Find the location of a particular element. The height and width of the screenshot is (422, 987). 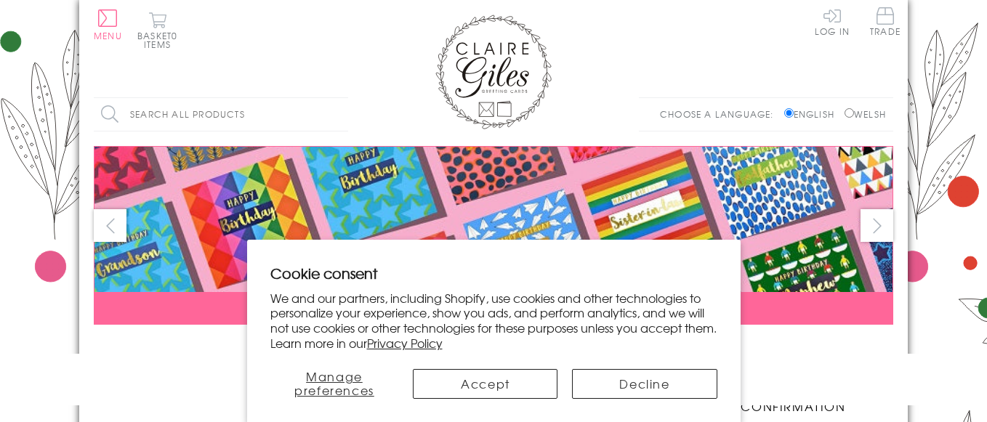

button: Decline is located at coordinates (644, 384).